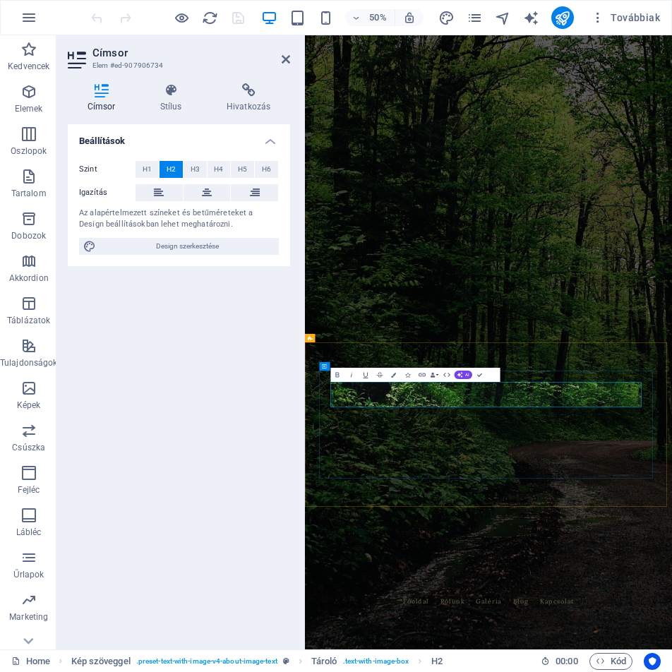  What do you see at coordinates (378, 18) in the screenshot?
I see `h6: 50%` at bounding box center [378, 18].